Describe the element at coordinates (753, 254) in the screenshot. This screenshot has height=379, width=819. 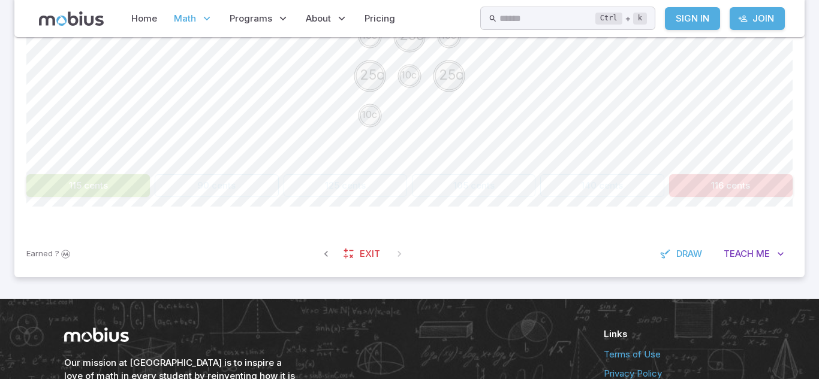
I see `button: TeachMe` at that location.